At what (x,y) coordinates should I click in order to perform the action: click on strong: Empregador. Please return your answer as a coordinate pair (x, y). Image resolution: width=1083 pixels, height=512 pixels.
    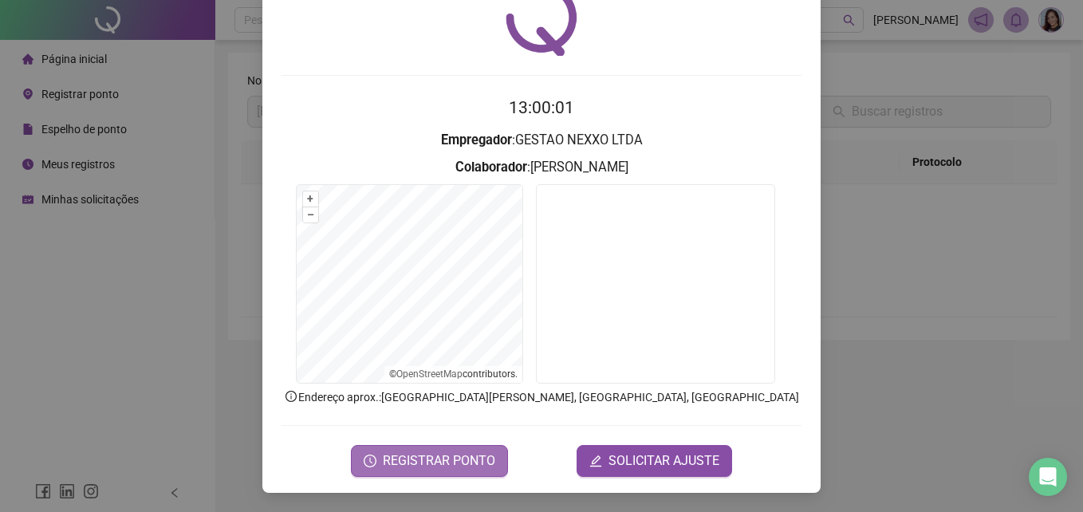
    Looking at the image, I should click on (476, 140).